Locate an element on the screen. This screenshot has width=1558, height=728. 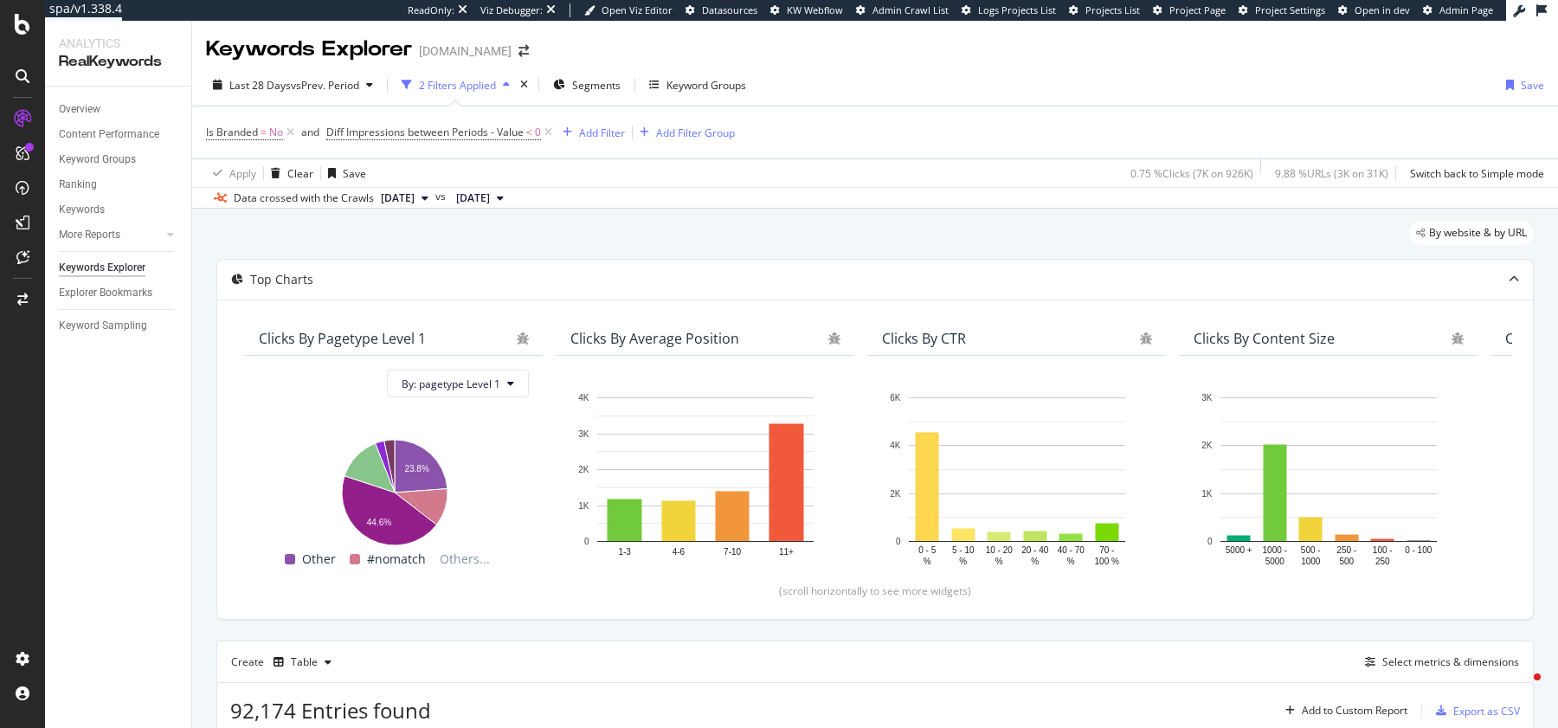
div: Viz Debugger: is located at coordinates (511, 10).